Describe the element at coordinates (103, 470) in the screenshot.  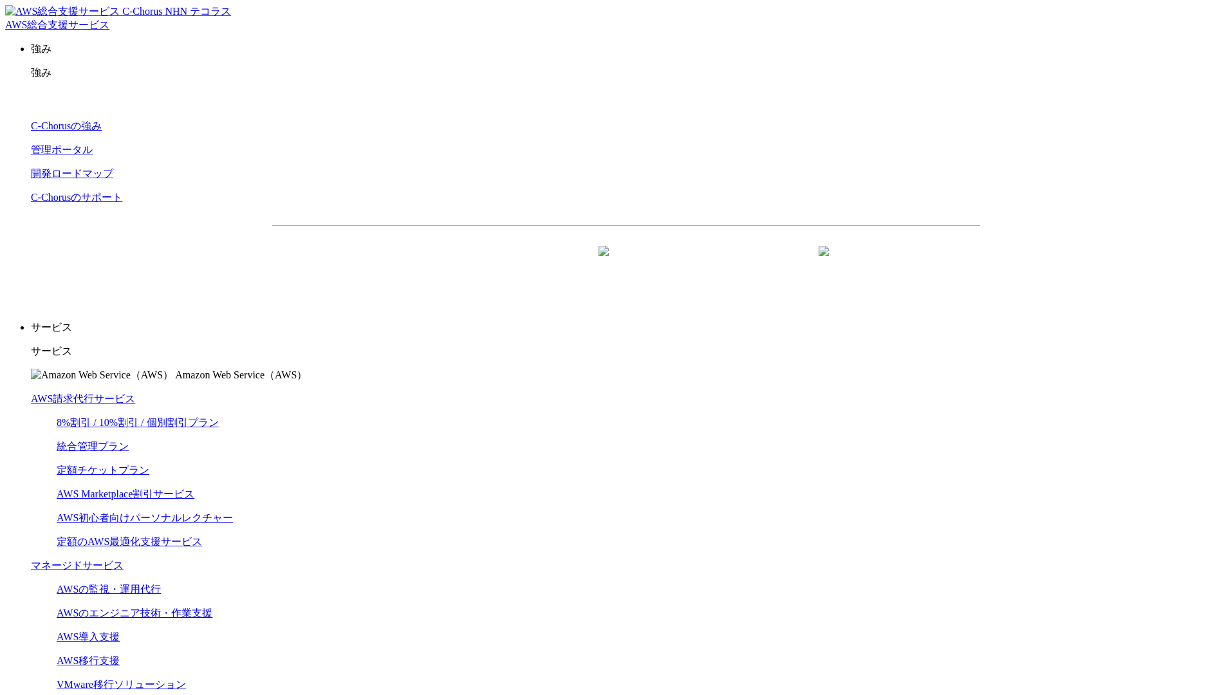
I see `a: 定額チケットプラン` at that location.